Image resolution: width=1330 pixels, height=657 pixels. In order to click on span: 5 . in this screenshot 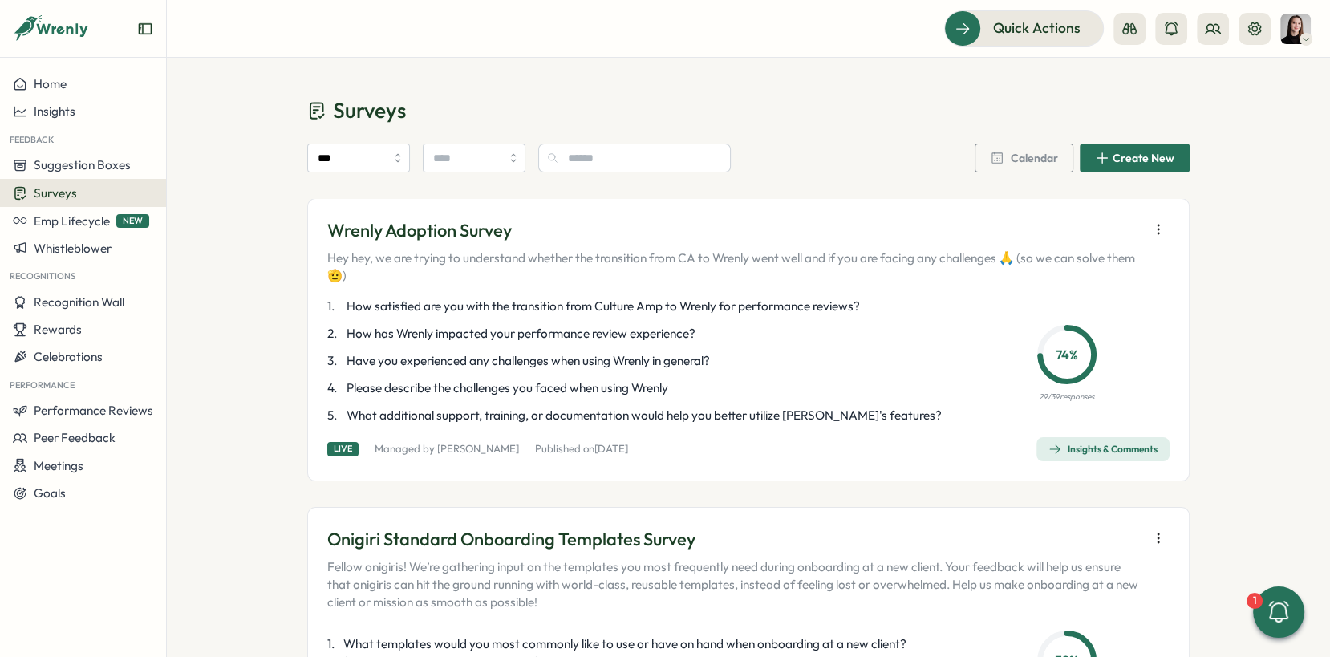, I will do `click(335, 415)`.